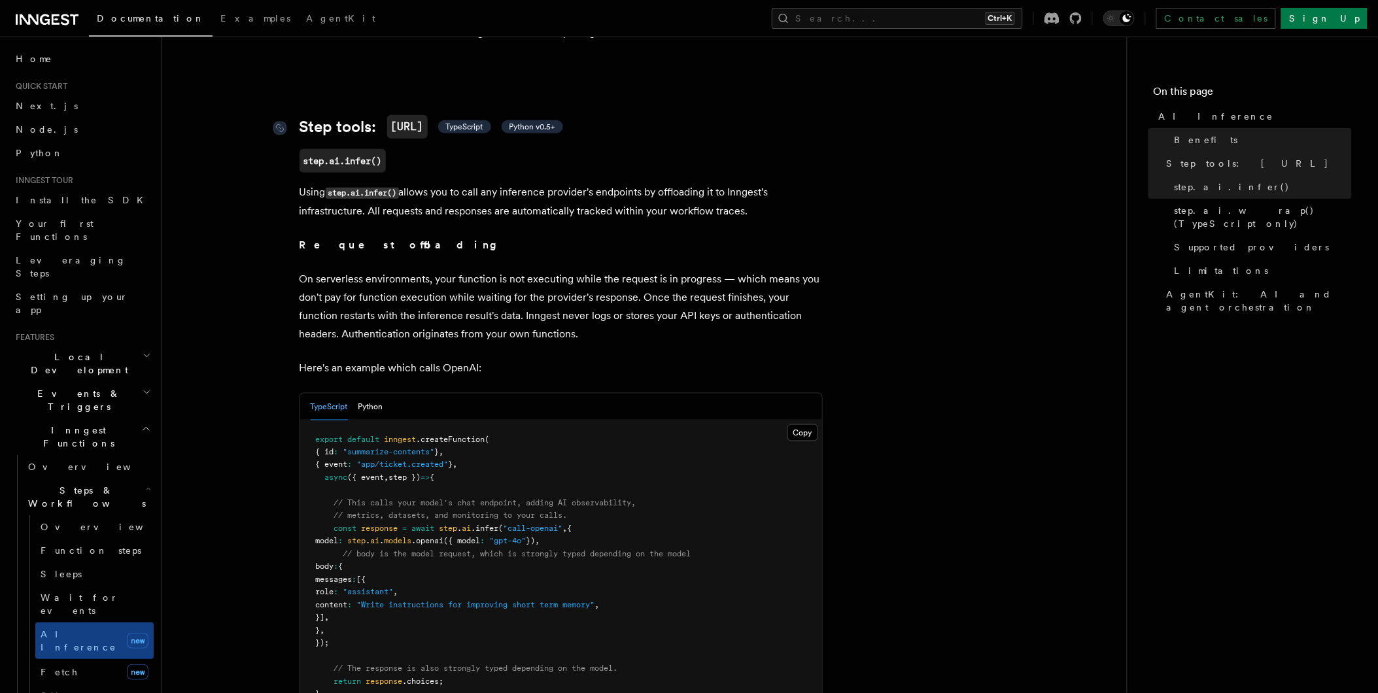  I want to click on span: Python v0.5+, so click(532, 127).